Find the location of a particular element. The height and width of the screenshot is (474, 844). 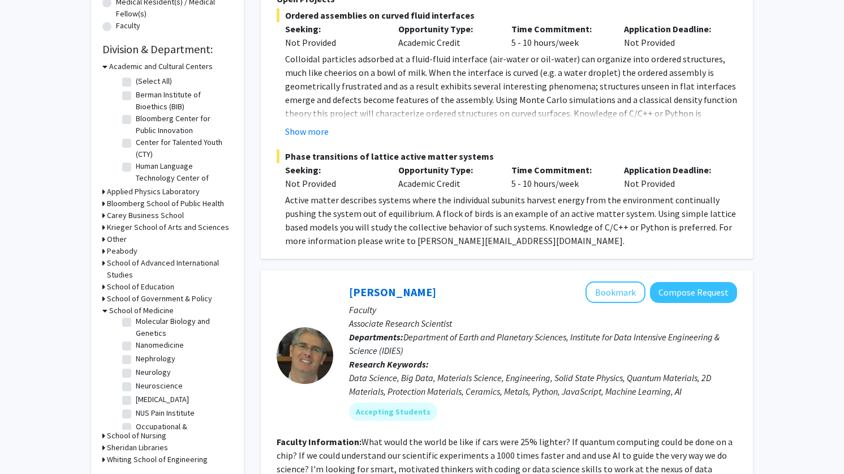

h3: Carey Business School is located at coordinates (145, 215).